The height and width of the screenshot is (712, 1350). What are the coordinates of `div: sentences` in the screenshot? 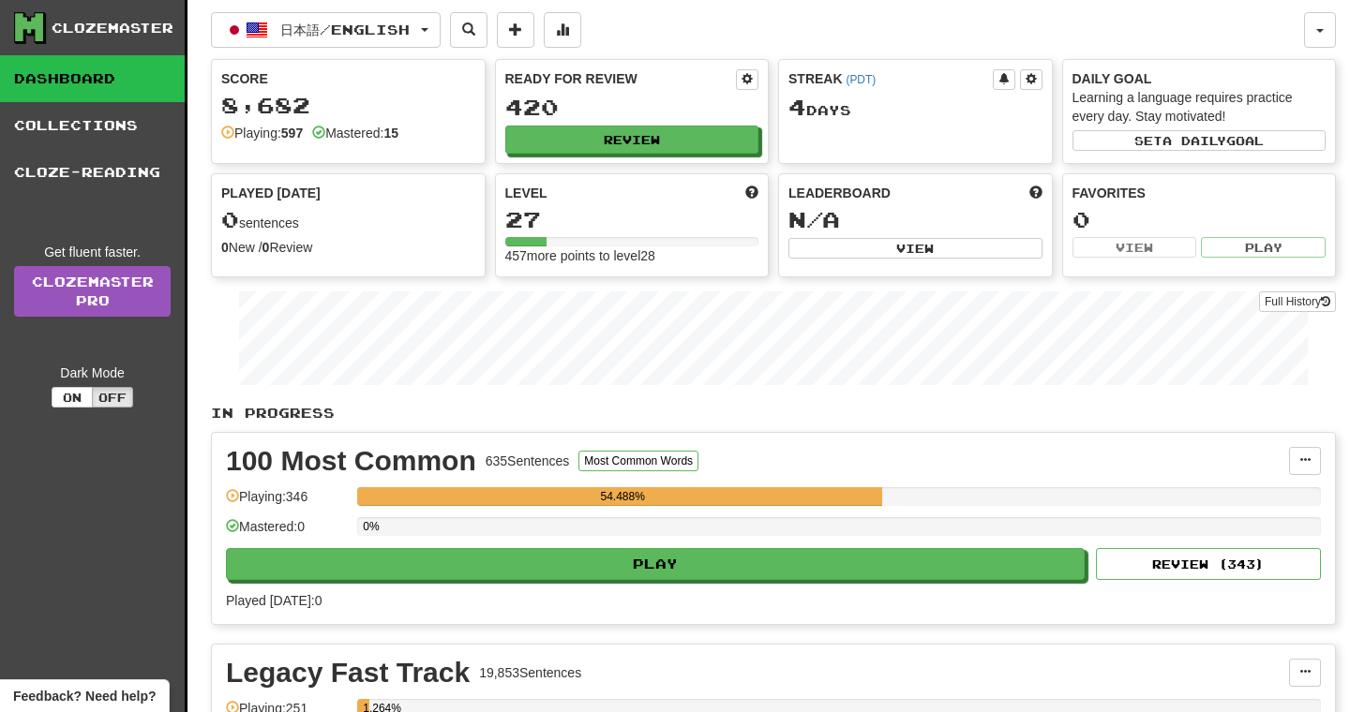 It's located at (348, 220).